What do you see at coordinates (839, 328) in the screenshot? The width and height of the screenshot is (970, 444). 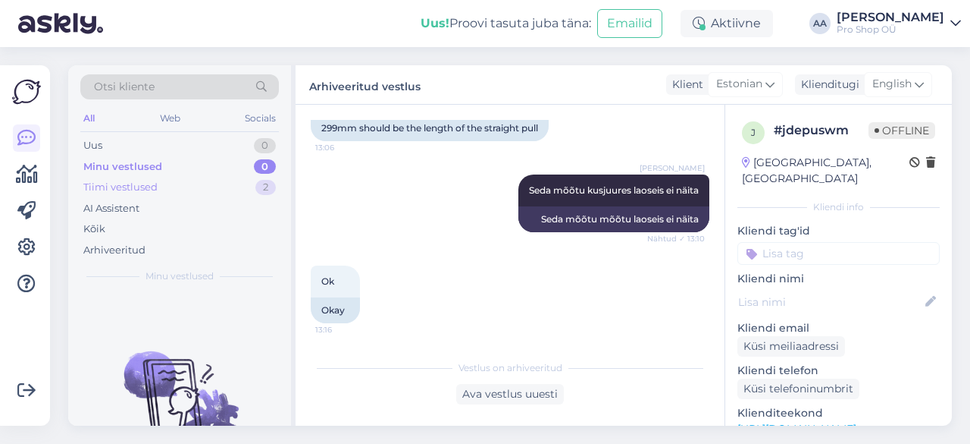 I see `p: Kliendi email` at bounding box center [839, 328].